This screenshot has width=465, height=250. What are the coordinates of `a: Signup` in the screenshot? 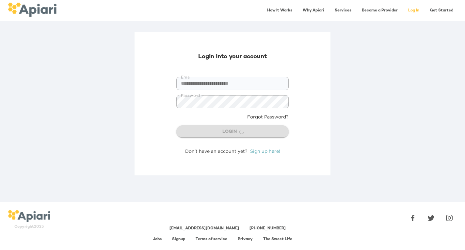 It's located at (179, 239).